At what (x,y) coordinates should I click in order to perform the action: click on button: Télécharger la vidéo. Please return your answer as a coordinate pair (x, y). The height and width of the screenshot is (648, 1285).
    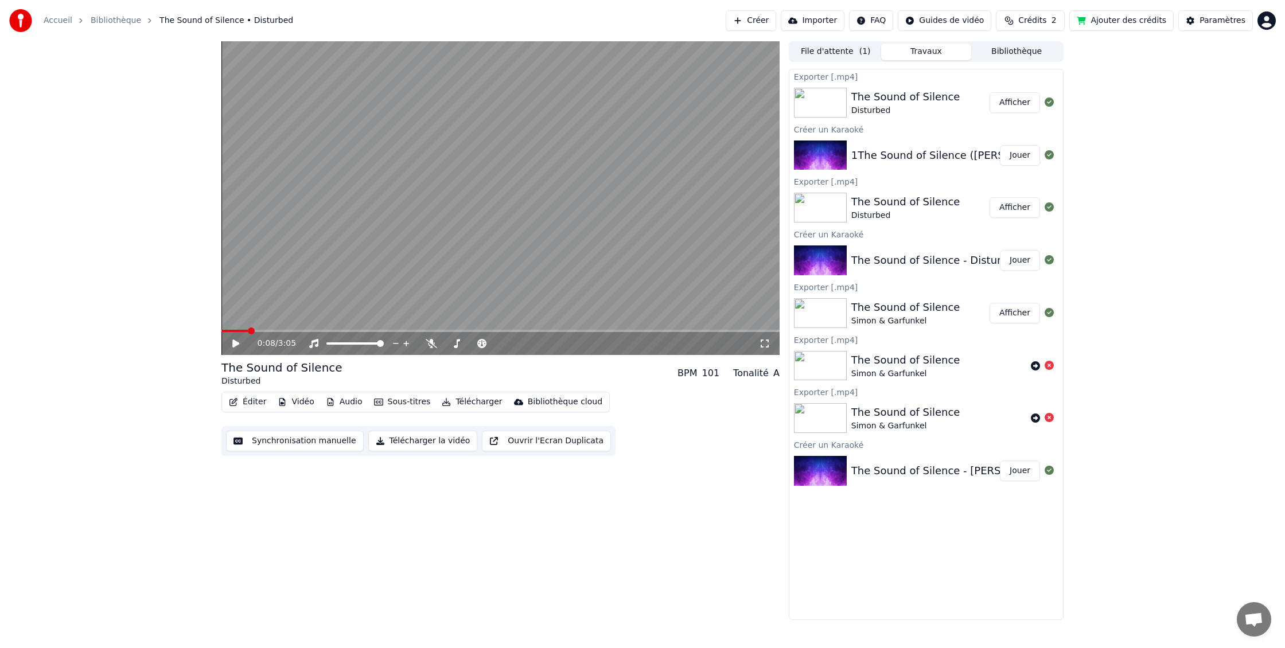
    Looking at the image, I should click on (423, 441).